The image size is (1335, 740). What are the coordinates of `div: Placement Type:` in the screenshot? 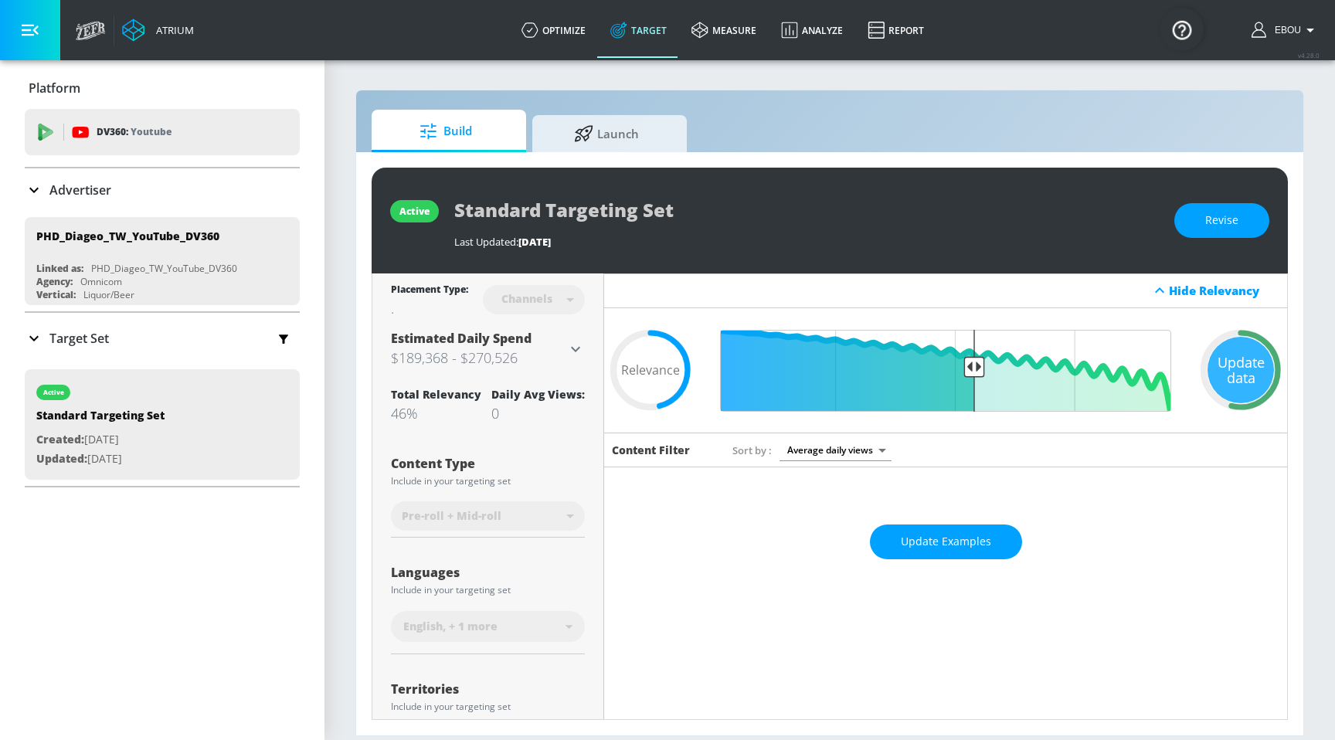 It's located at (430, 291).